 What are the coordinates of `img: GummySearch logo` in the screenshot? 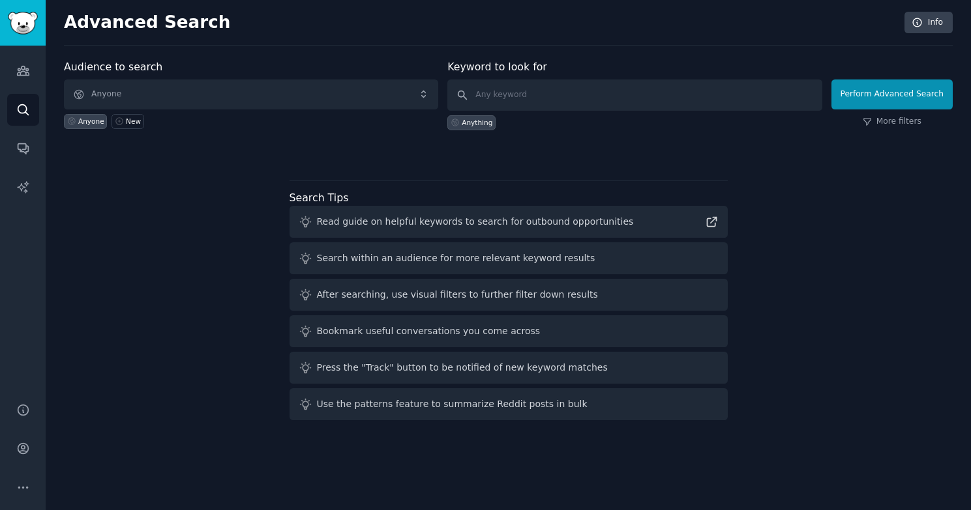 It's located at (23, 23).